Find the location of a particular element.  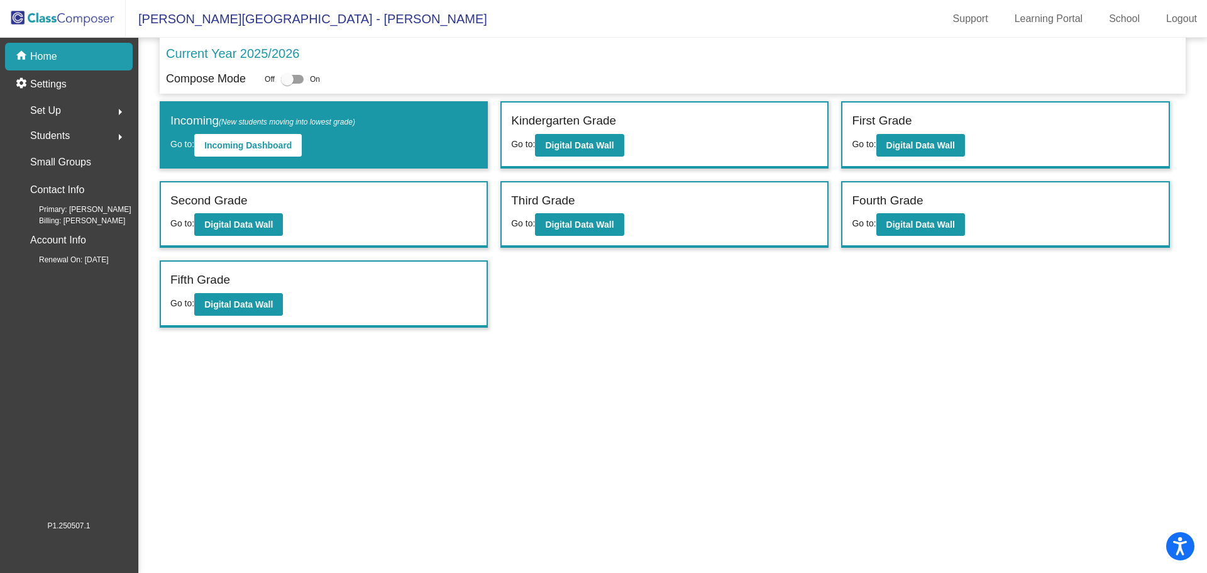

a: Support is located at coordinates (971, 19).